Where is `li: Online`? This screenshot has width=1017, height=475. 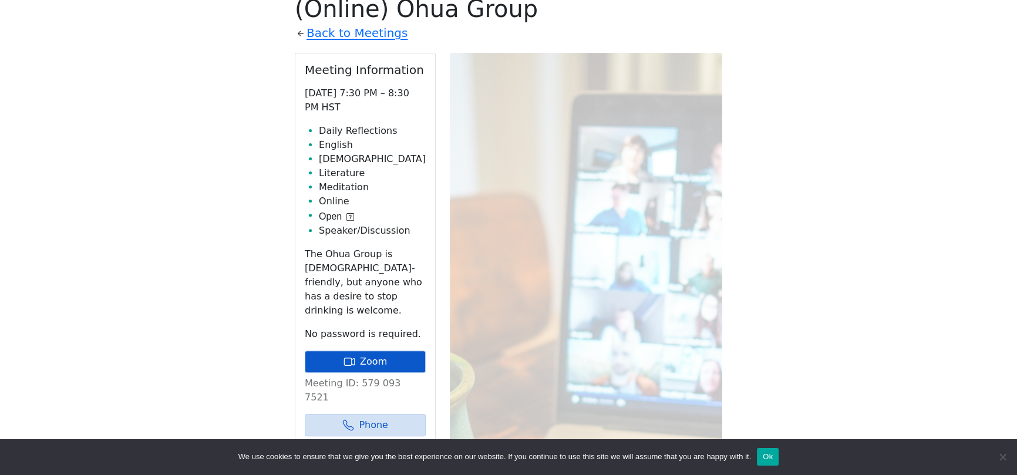
li: Online is located at coordinates (372, 201).